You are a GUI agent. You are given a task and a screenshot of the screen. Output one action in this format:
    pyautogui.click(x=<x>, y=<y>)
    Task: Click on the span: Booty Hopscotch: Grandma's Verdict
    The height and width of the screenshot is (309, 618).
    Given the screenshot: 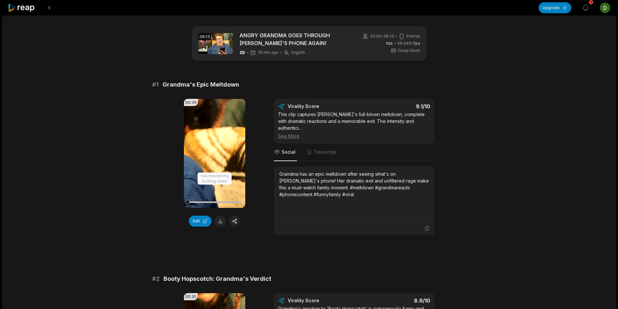 What is the action you would take?
    pyautogui.click(x=217, y=279)
    